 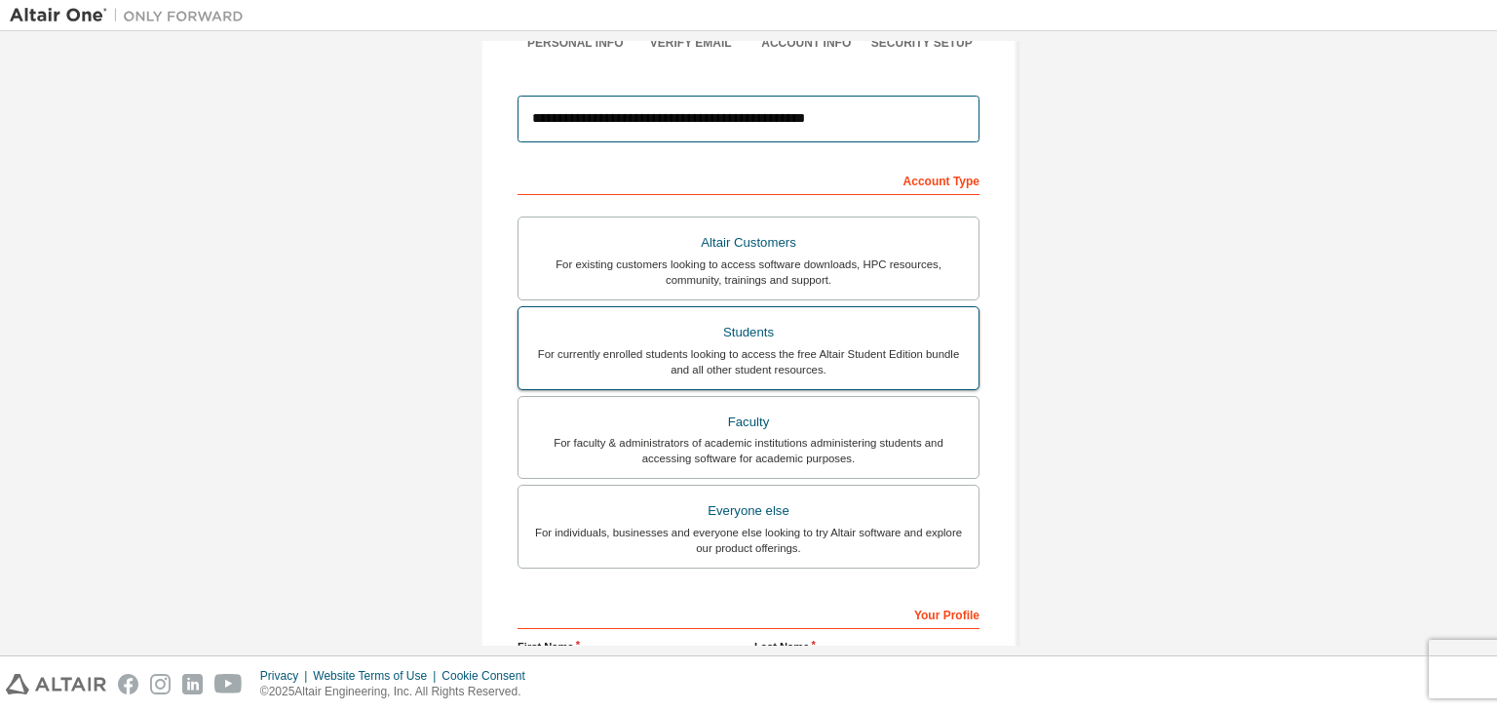 What do you see at coordinates (749, 613) in the screenshot?
I see `div: Your Profile` at bounding box center [749, 613].